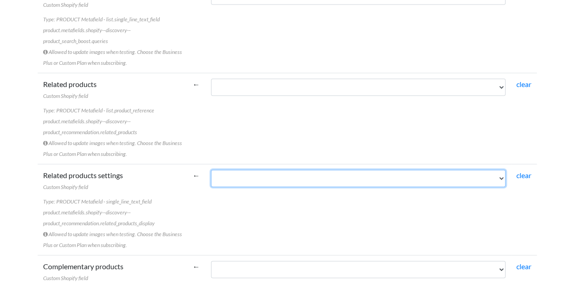 The height and width of the screenshot is (286, 574). What do you see at coordinates (99, 110) in the screenshot?
I see `span: Type: PRODUCT Metafield - list.product_reference` at bounding box center [99, 110].